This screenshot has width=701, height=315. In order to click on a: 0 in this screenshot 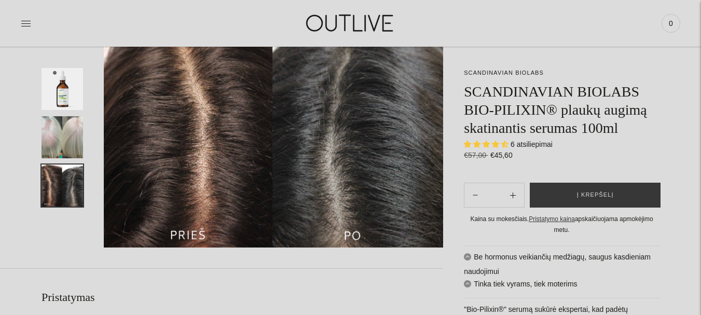, I will do `click(671, 23)`.